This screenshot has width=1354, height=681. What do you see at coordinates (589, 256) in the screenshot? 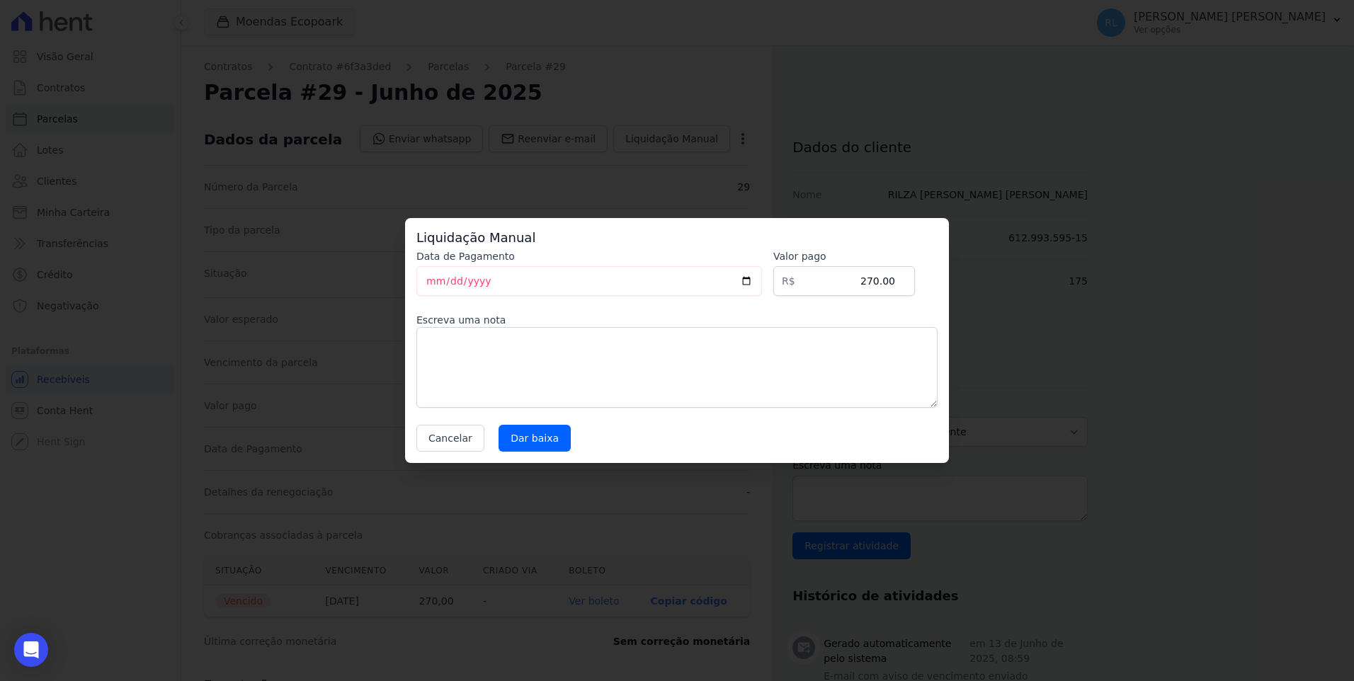
I see `label: Data de Pagamento` at bounding box center [589, 256].